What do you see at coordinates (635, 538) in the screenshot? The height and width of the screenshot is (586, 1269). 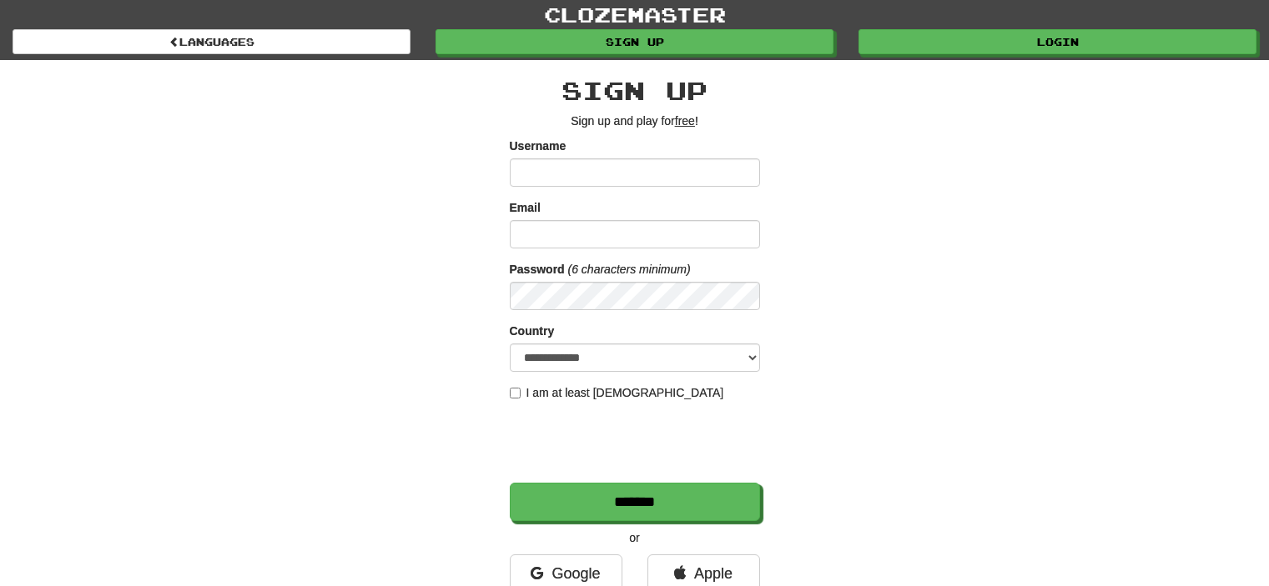 I see `p: or` at bounding box center [635, 538].